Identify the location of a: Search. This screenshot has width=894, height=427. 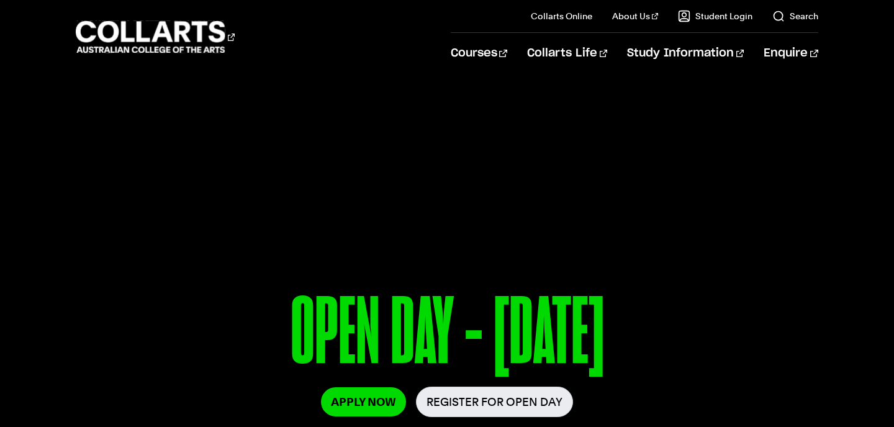
(796, 16).